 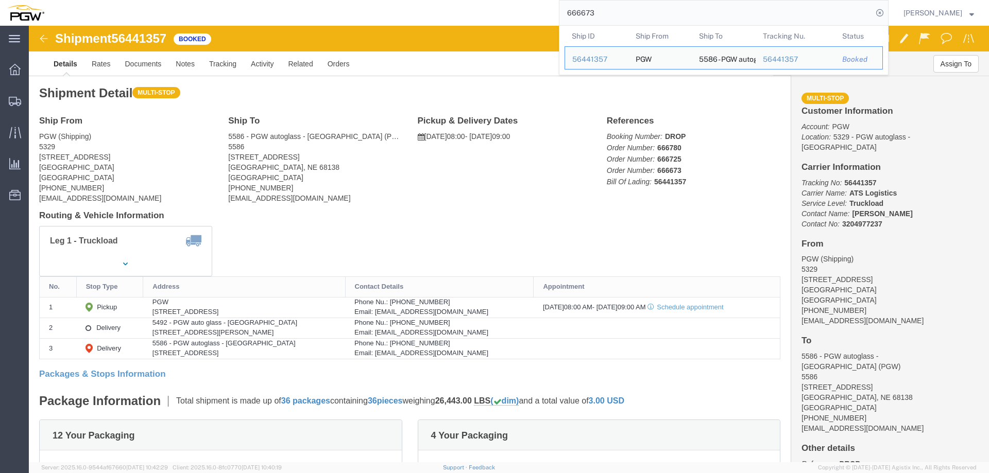 I want to click on div: 5586 - PGW autoglass - Omaha, so click(x=724, y=58).